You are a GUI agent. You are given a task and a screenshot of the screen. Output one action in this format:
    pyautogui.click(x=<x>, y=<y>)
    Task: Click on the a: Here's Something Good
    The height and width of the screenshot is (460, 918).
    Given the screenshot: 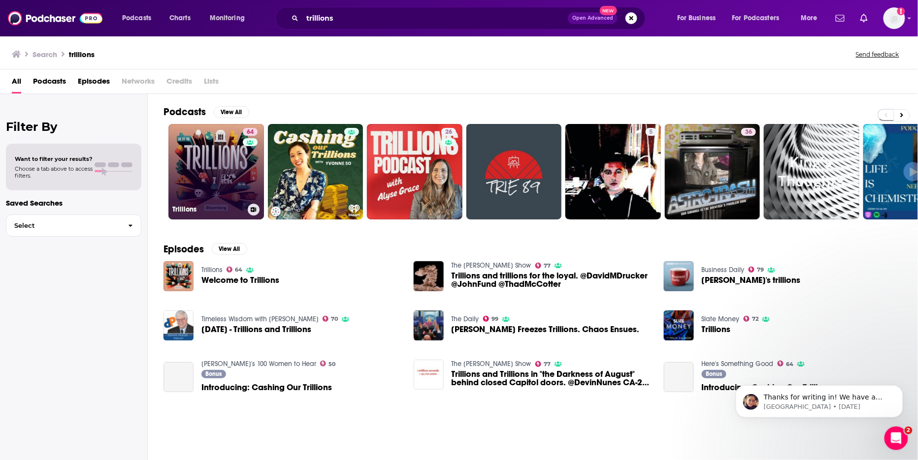 What is the action you would take?
    pyautogui.click(x=737, y=364)
    